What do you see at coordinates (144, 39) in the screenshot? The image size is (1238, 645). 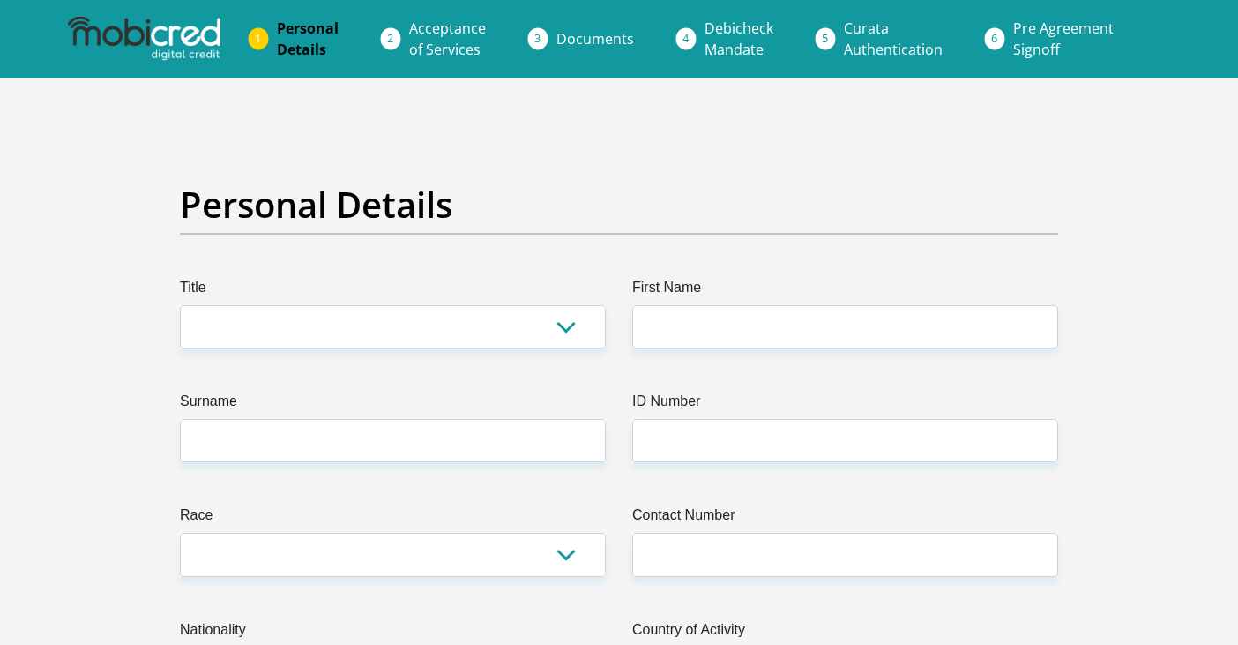 I see `img: mobicred logo` at bounding box center [144, 39].